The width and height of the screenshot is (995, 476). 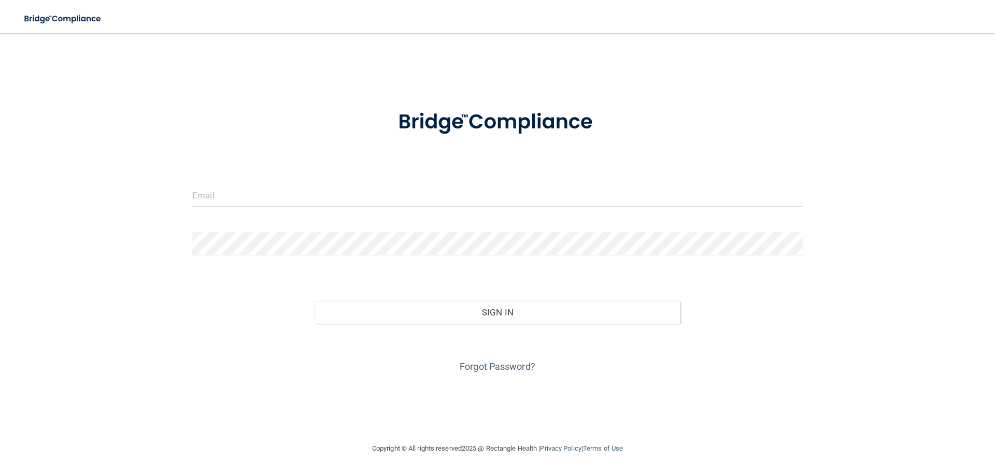 I want to click on a: Terms of Use, so click(x=603, y=448).